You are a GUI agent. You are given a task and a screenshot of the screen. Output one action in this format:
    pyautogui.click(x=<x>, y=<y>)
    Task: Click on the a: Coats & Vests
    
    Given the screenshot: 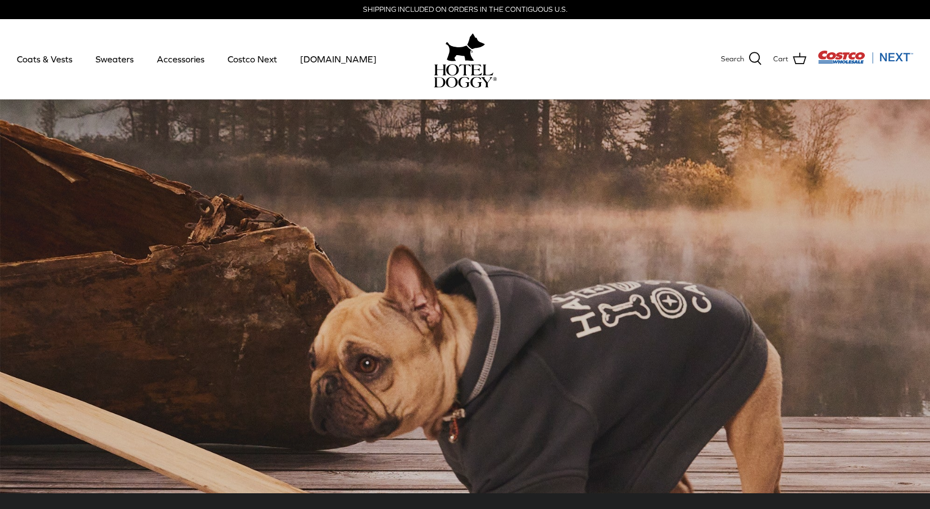 What is the action you would take?
    pyautogui.click(x=44, y=59)
    